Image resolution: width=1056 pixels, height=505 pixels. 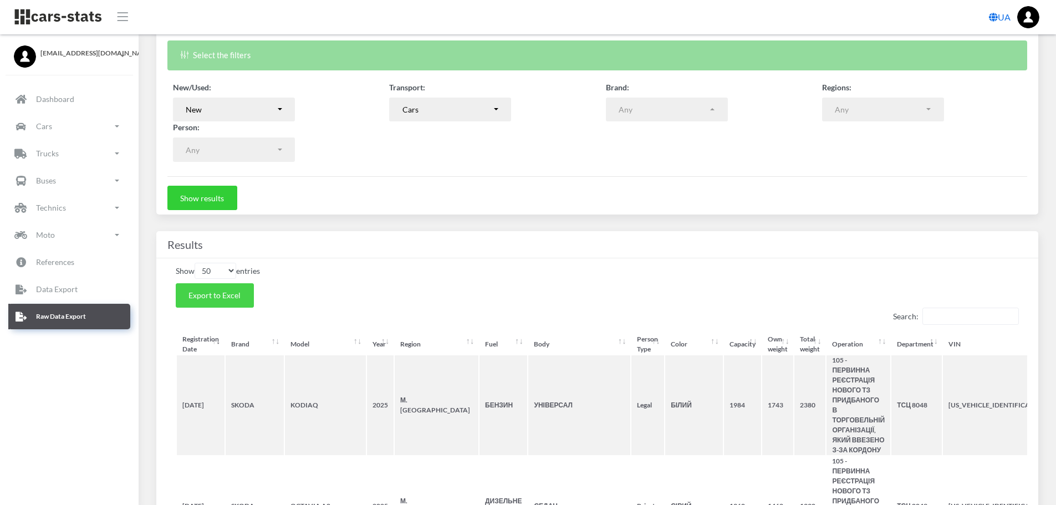 I want to click on div: Select the filters, so click(x=597, y=55).